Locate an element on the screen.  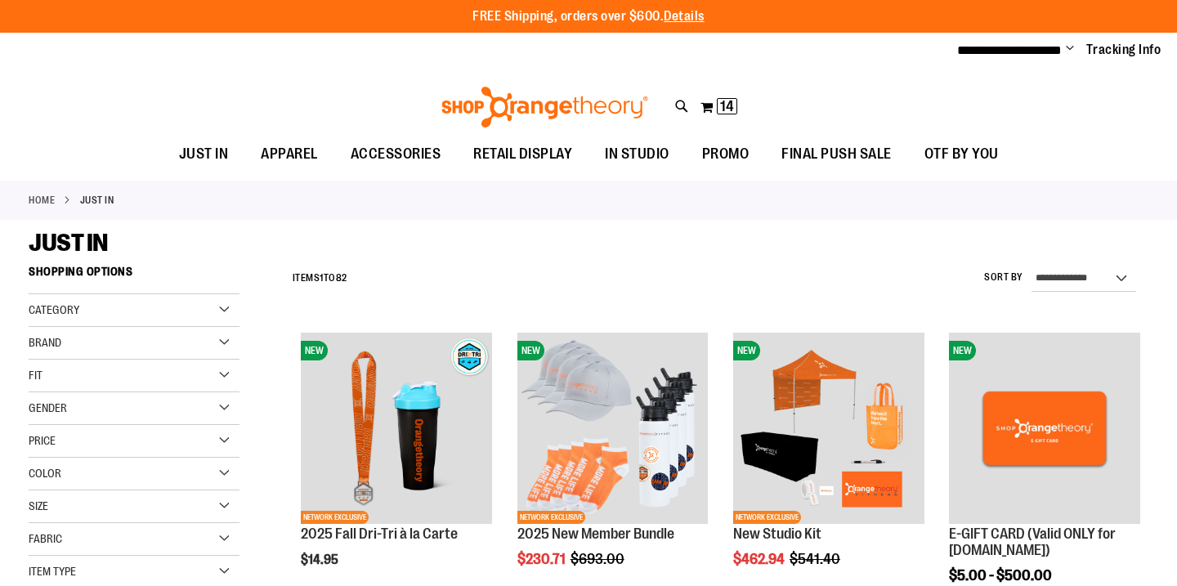
span: Price is located at coordinates (42, 441).